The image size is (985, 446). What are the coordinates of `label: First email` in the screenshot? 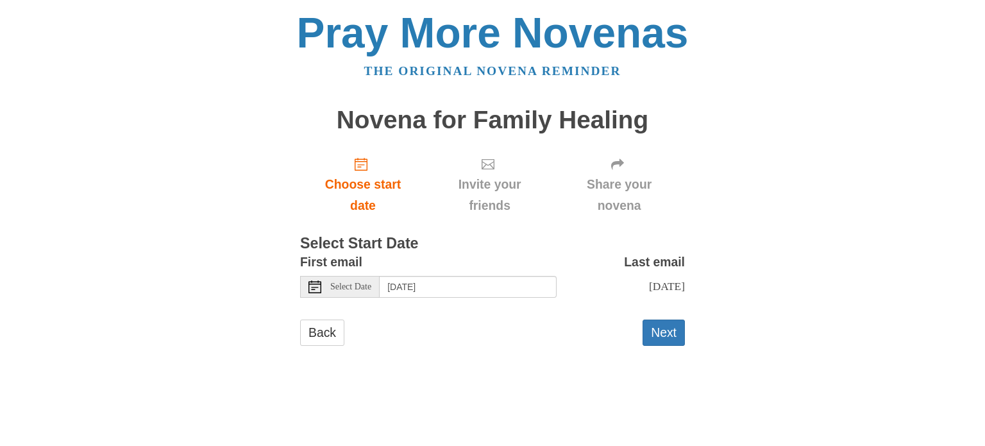 It's located at (331, 262).